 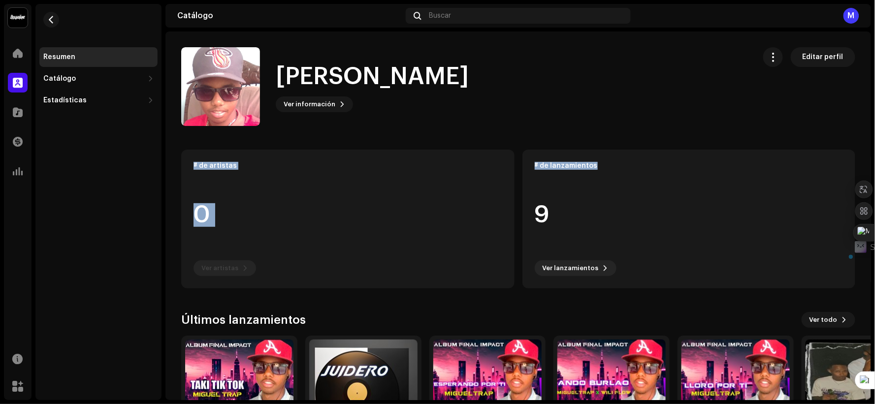 What do you see at coordinates (65, 100) in the screenshot?
I see `div: Estadísticas` at bounding box center [65, 100].